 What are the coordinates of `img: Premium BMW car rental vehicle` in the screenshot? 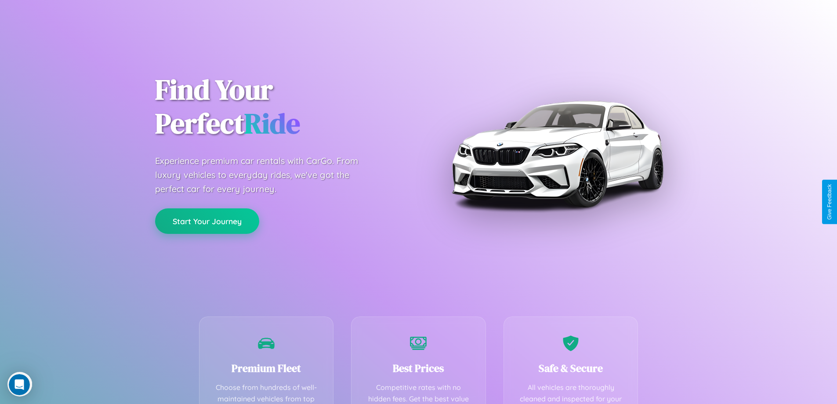 It's located at (557, 154).